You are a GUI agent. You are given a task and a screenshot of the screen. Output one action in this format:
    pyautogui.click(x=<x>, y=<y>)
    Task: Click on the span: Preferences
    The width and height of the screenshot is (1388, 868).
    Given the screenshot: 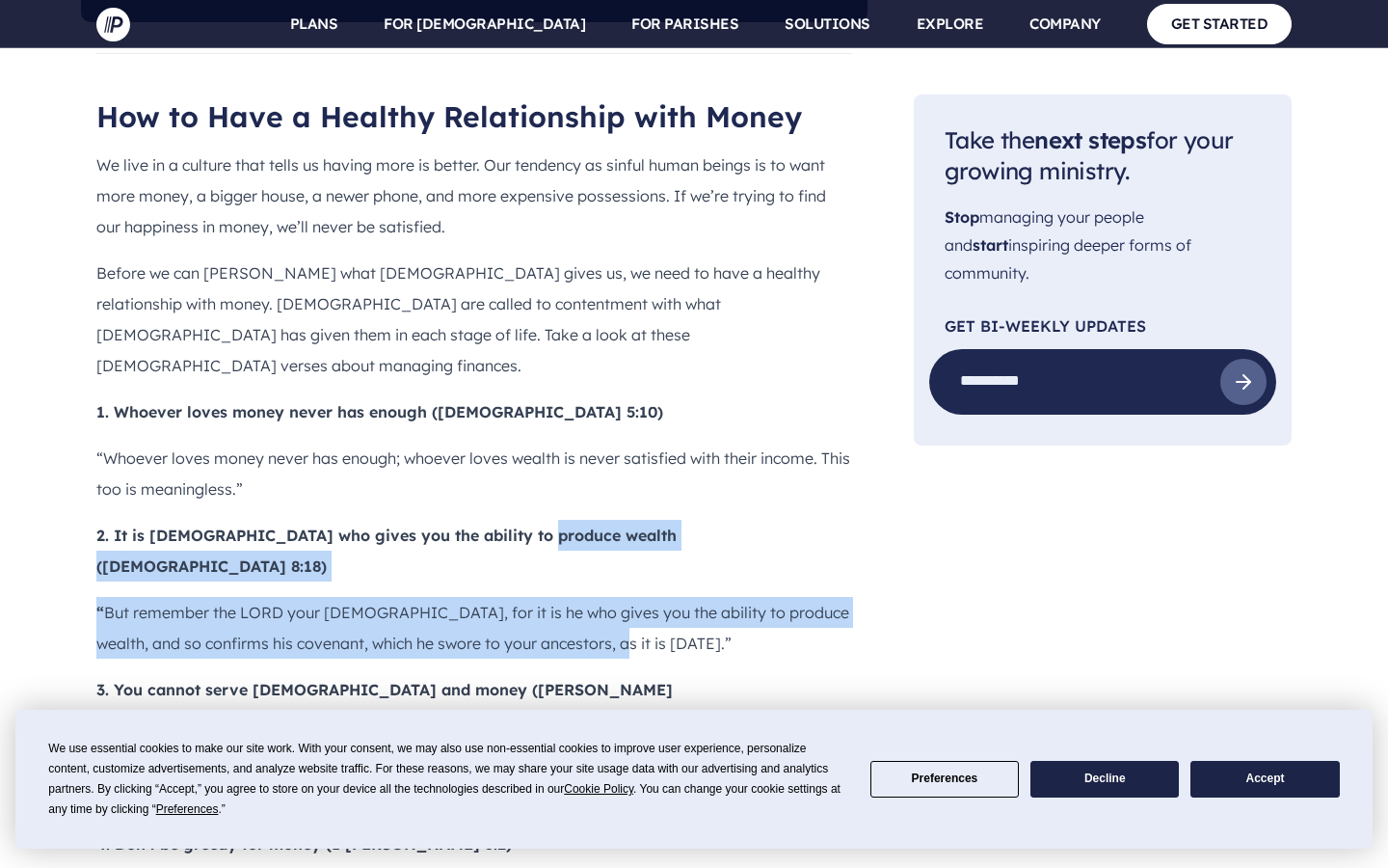 What is the action you would take?
    pyautogui.click(x=187, y=809)
    